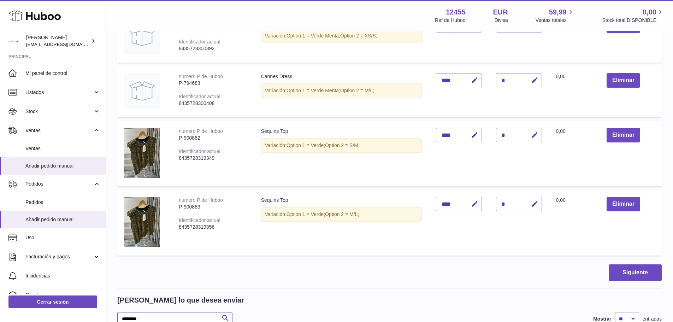  What do you see at coordinates (213, 48) in the screenshot?
I see `div: 8435728300392` at bounding box center [213, 48].